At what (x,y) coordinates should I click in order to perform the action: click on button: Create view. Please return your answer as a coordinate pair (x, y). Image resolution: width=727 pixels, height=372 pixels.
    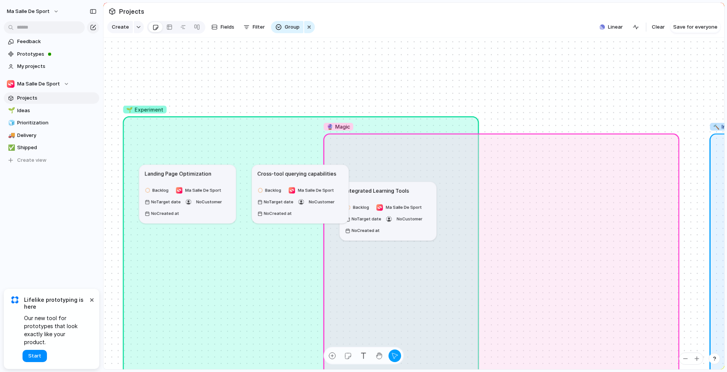
    Looking at the image, I should click on (52, 160).